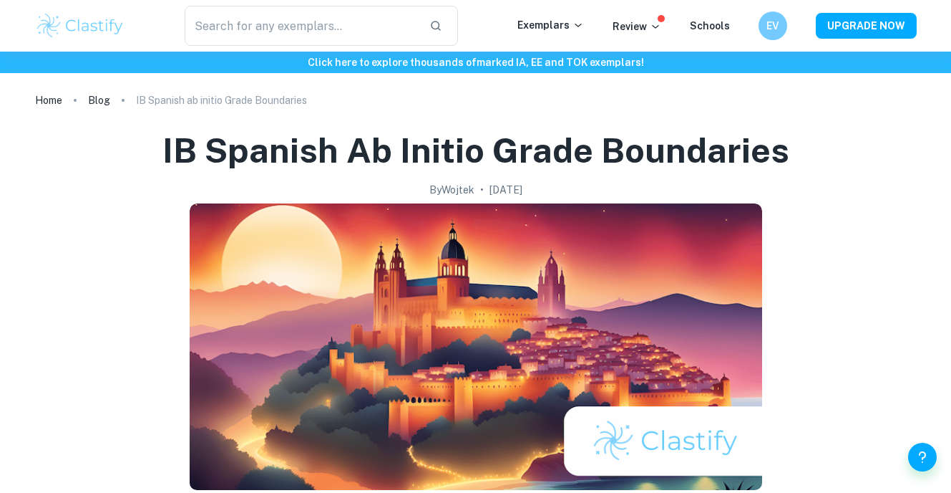  Describe the element at coordinates (475, 62) in the screenshot. I see `h6: Click here to explore thousands of marked IA, EE and TOK exemplars !` at that location.